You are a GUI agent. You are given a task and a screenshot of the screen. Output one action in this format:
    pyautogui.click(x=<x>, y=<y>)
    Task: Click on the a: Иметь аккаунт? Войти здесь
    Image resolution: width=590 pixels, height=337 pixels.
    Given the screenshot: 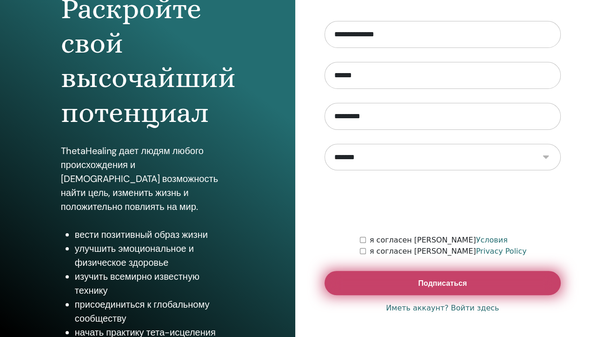 What is the action you would take?
    pyautogui.click(x=442, y=308)
    